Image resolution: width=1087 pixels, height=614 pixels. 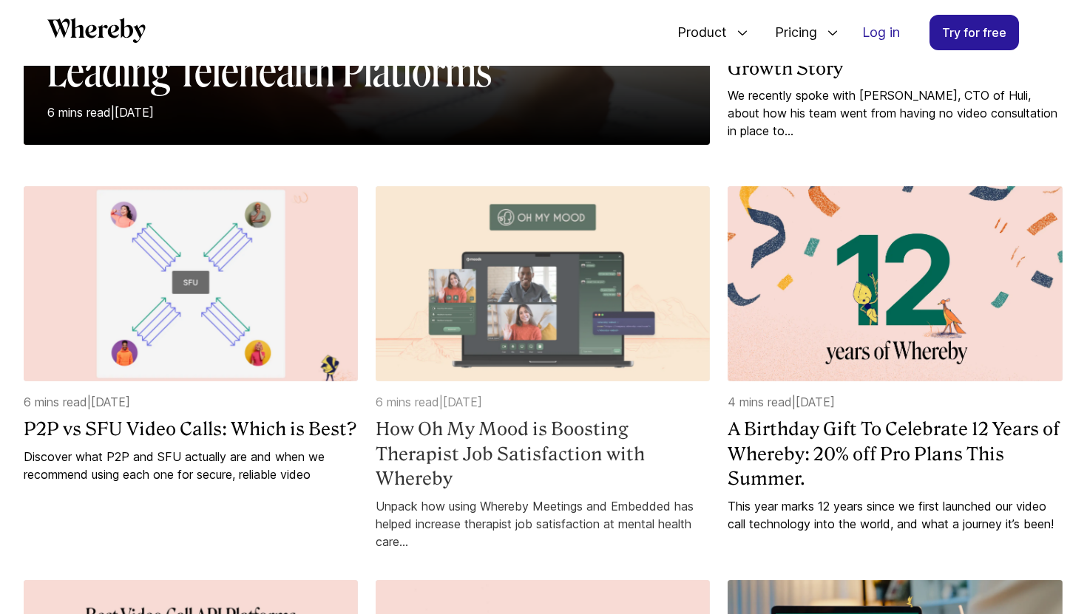 What do you see at coordinates (191, 430) in the screenshot?
I see `a: P2P vs SFU Video Calls: Which is Best?` at bounding box center [191, 430].